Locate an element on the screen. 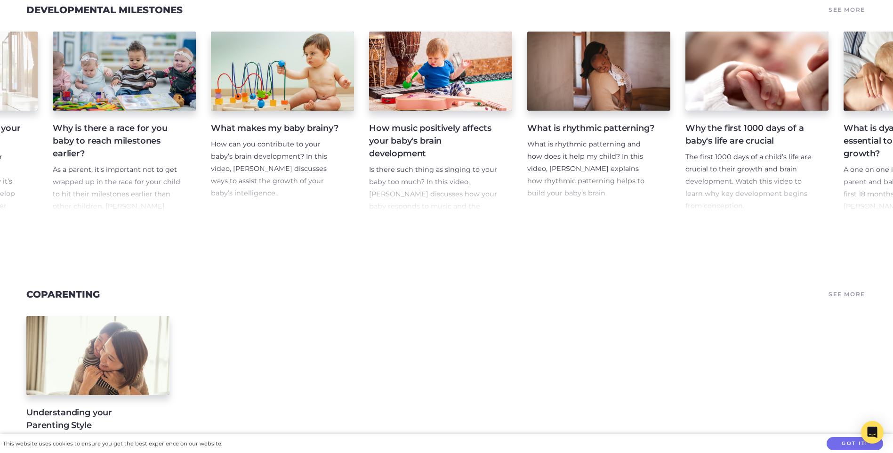 Image resolution: width=893 pixels, height=453 pixels. a: Developmental Milestones is located at coordinates (105, 10).